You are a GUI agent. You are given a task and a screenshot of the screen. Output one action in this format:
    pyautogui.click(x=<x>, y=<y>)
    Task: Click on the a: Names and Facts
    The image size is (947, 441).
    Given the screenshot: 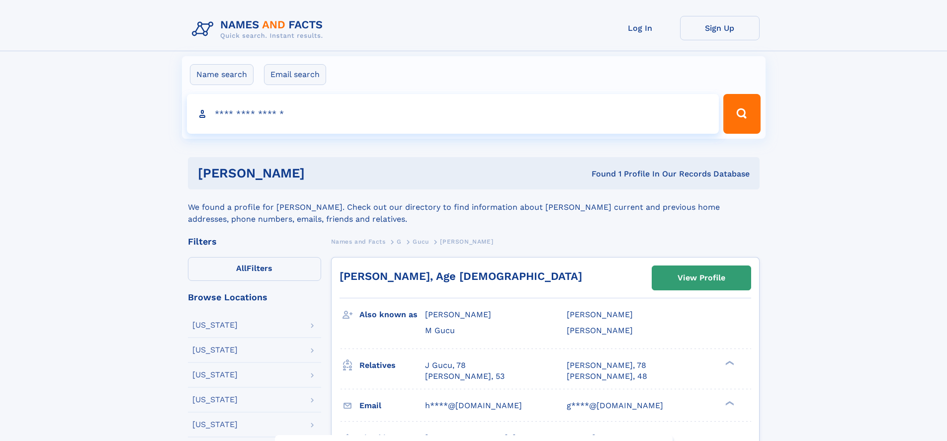 What is the action you would take?
    pyautogui.click(x=359, y=241)
    